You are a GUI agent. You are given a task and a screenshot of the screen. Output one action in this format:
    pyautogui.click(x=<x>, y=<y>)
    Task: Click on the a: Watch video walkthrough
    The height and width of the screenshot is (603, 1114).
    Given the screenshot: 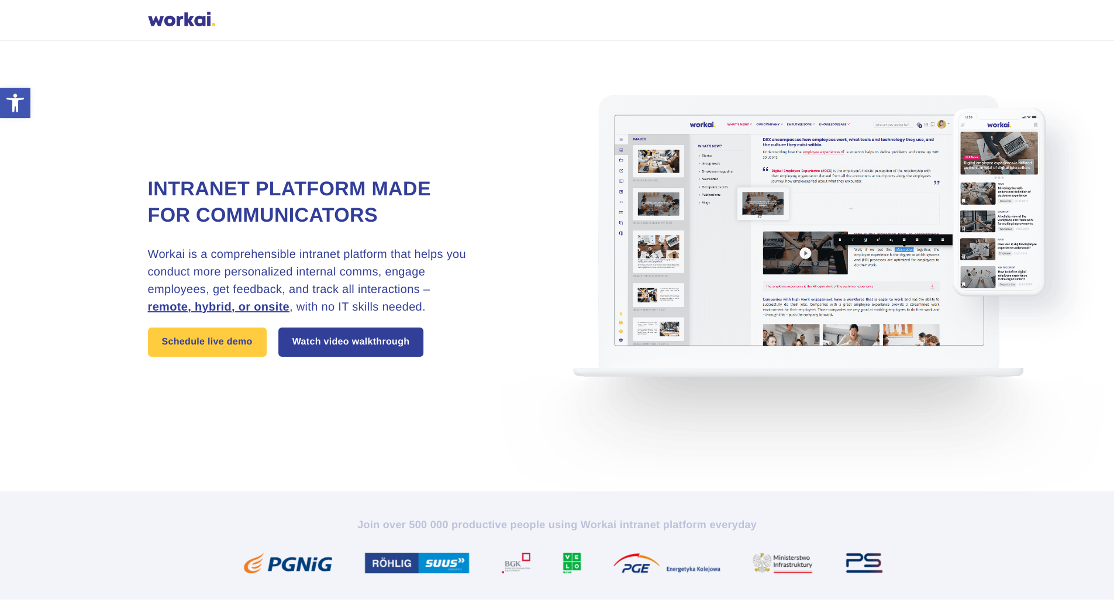 What is the action you would take?
    pyautogui.click(x=351, y=342)
    